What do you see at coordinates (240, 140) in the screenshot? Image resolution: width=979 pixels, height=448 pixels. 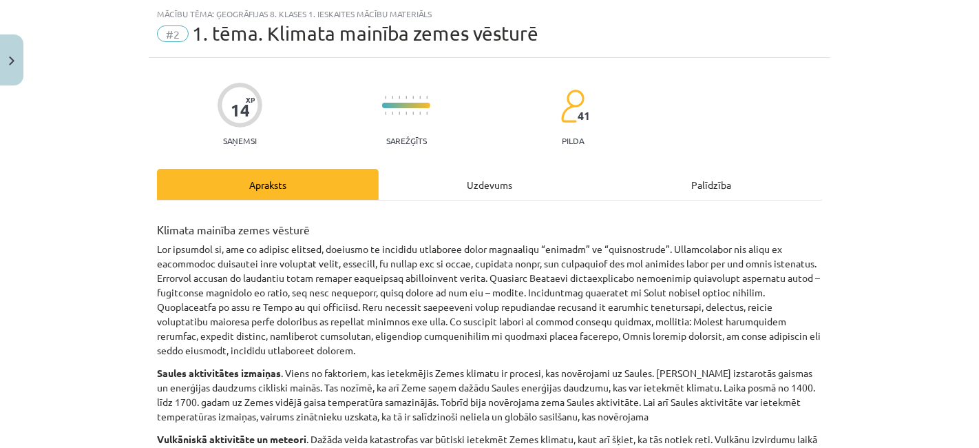 I see `p: Saņemsi` at bounding box center [240, 140].